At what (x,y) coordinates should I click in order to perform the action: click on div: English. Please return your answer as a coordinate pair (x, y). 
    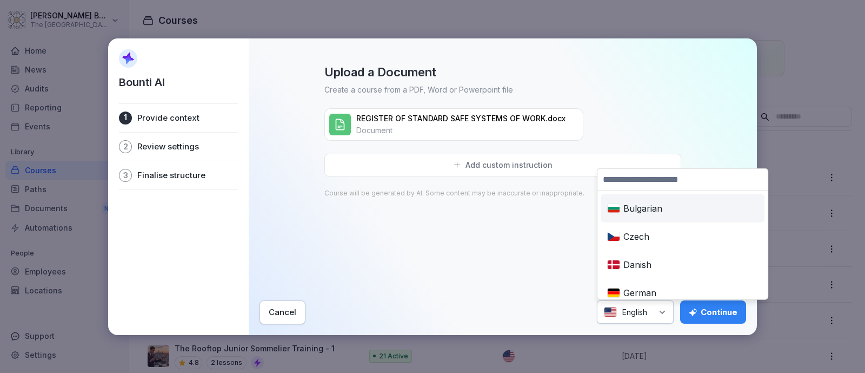
    Looking at the image, I should click on (635, 311).